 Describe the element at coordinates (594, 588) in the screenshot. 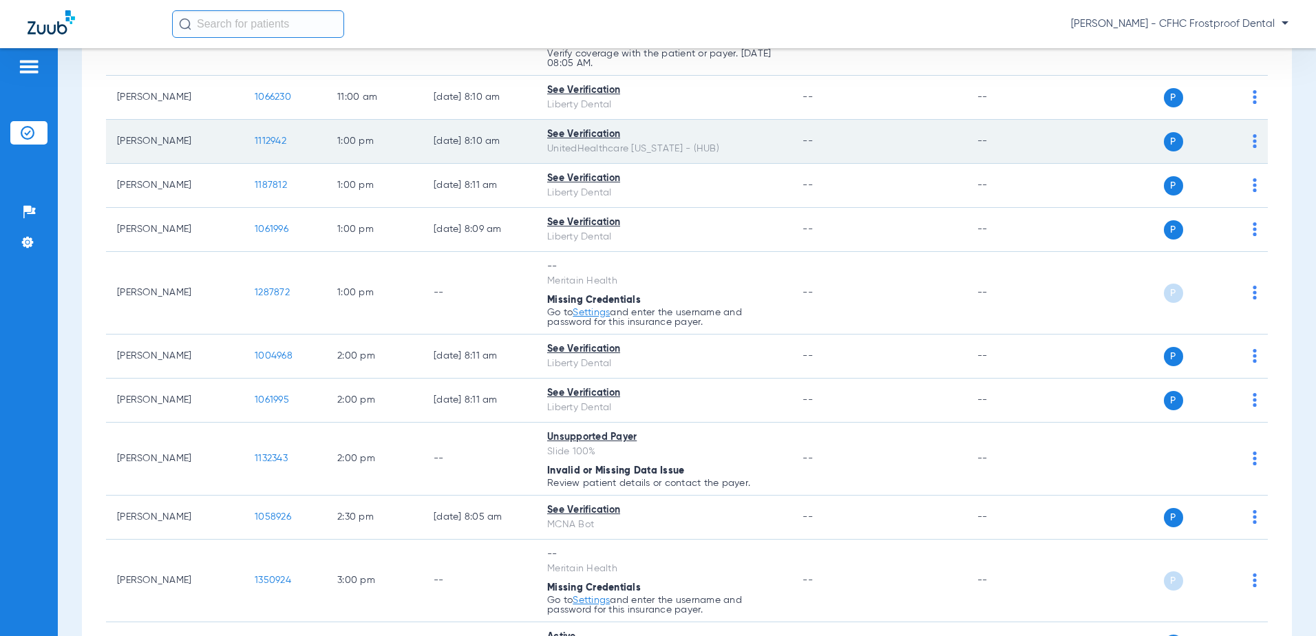

I see `span: Missing Credentials` at that location.